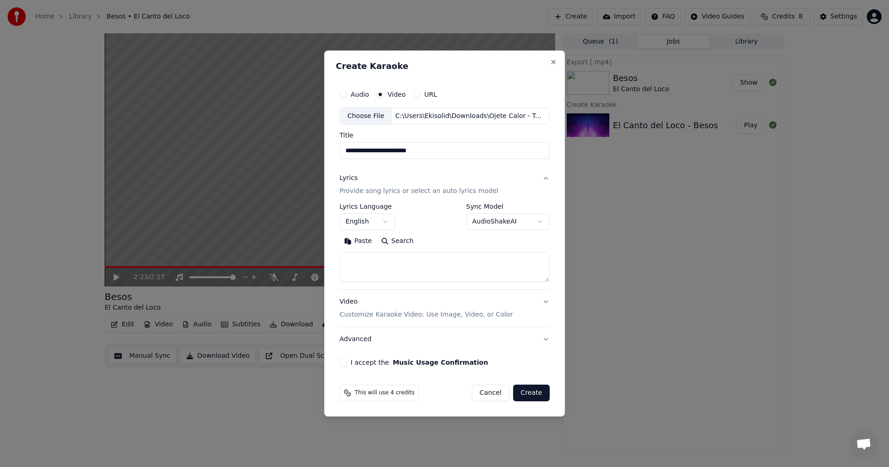 The image size is (889, 467). Describe the element at coordinates (360, 95) in the screenshot. I see `label: Audio` at that location.